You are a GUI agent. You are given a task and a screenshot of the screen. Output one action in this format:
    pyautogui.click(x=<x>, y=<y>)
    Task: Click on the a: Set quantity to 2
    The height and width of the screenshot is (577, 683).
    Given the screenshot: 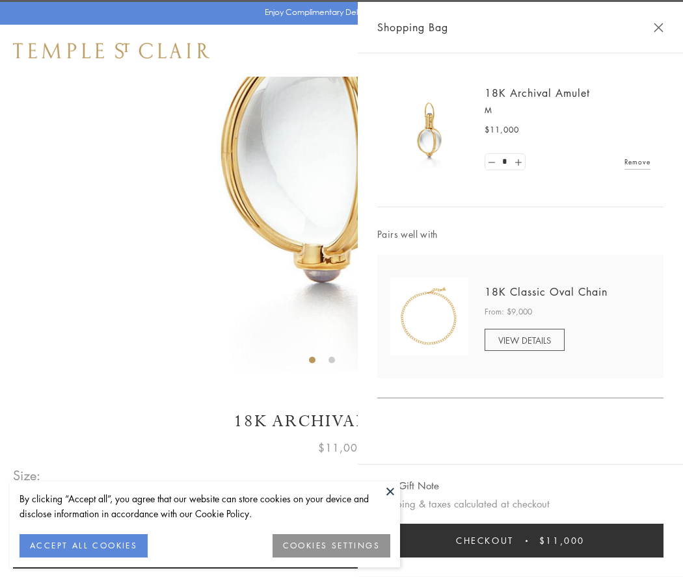 What is the action you would take?
    pyautogui.click(x=517, y=162)
    